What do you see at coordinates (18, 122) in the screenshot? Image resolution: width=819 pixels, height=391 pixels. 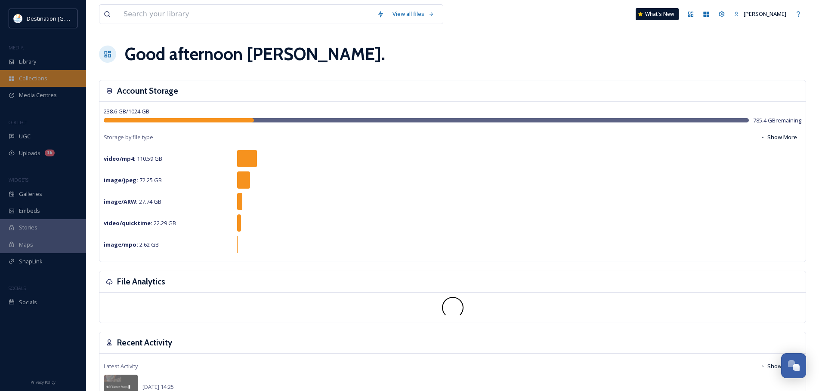 I see `span: COLLECT` at bounding box center [18, 122].